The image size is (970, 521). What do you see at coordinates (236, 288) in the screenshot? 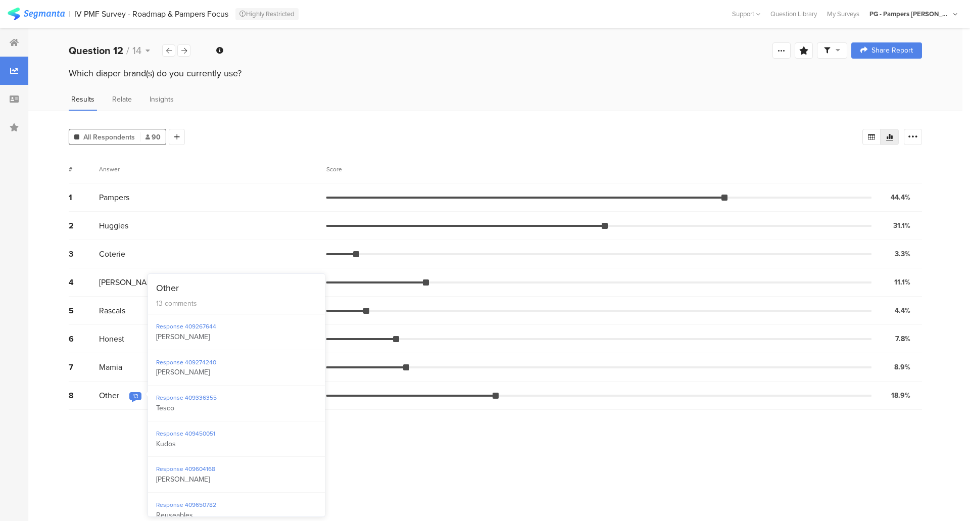
I see `div: Other` at bounding box center [236, 288].